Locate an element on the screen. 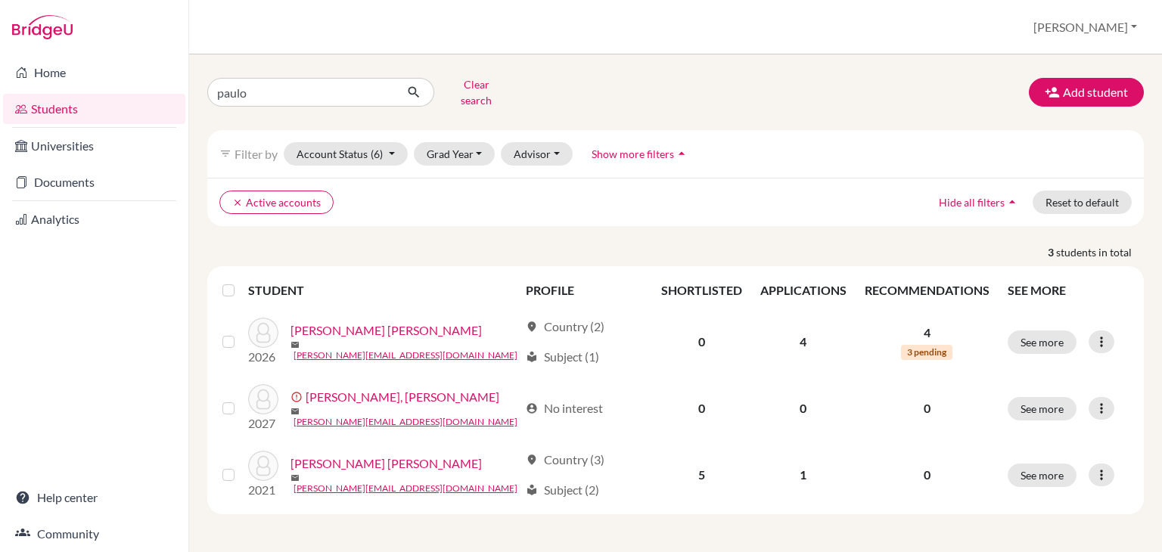 The image size is (1162, 552). span: Filter by is located at coordinates (256, 154).